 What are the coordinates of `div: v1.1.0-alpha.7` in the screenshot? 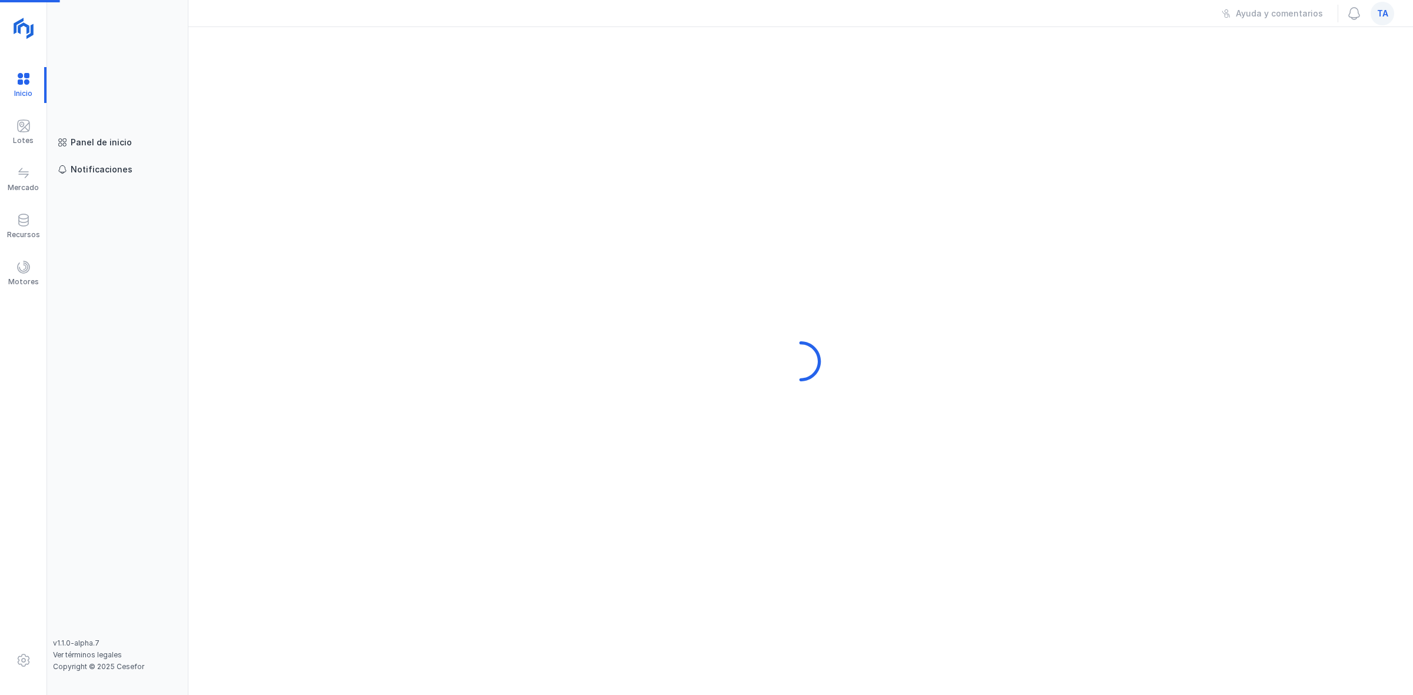 It's located at (117, 643).